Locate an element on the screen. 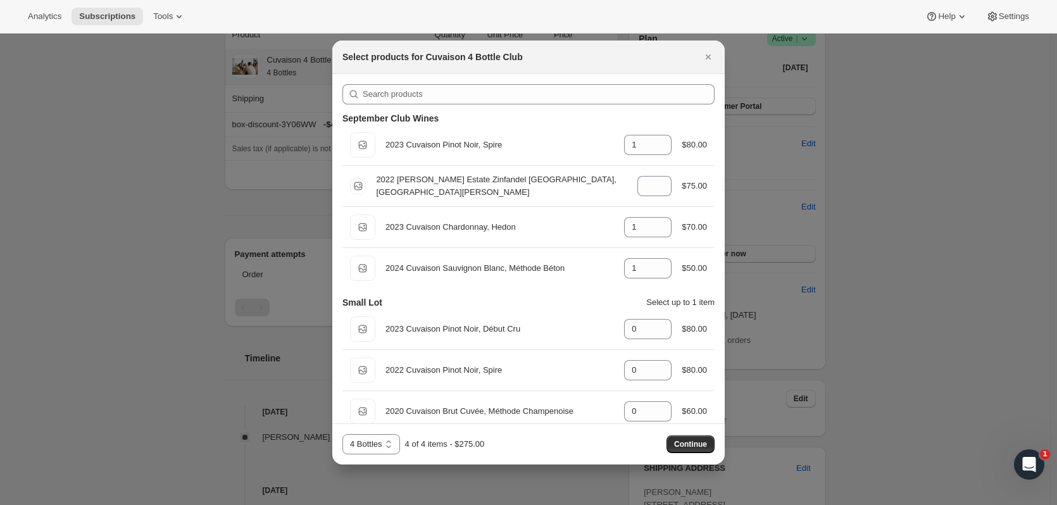 This screenshot has height=505, width=1057. h3: September Club Wines is located at coordinates (390, 118).